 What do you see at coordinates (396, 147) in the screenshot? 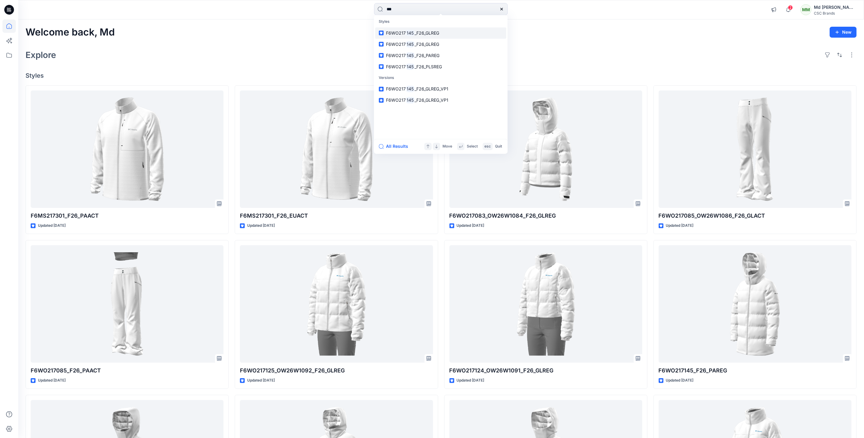
I see `a: All Results` at bounding box center [396, 147].